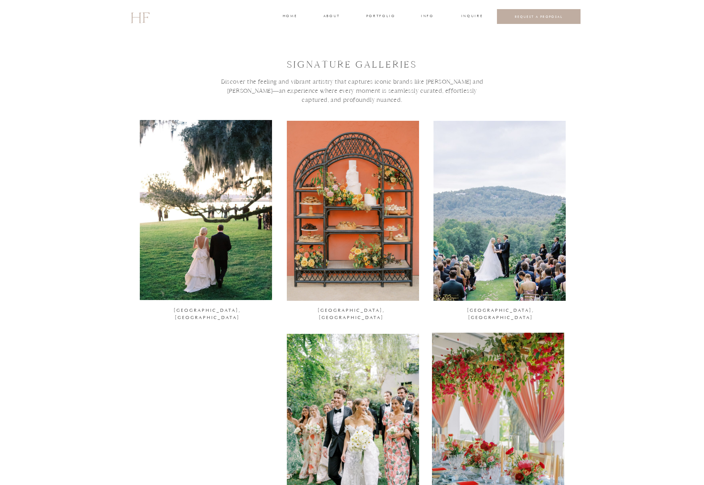 This screenshot has width=704, height=485. What do you see at coordinates (472, 17) in the screenshot?
I see `h3: INQUIRE` at bounding box center [472, 17].